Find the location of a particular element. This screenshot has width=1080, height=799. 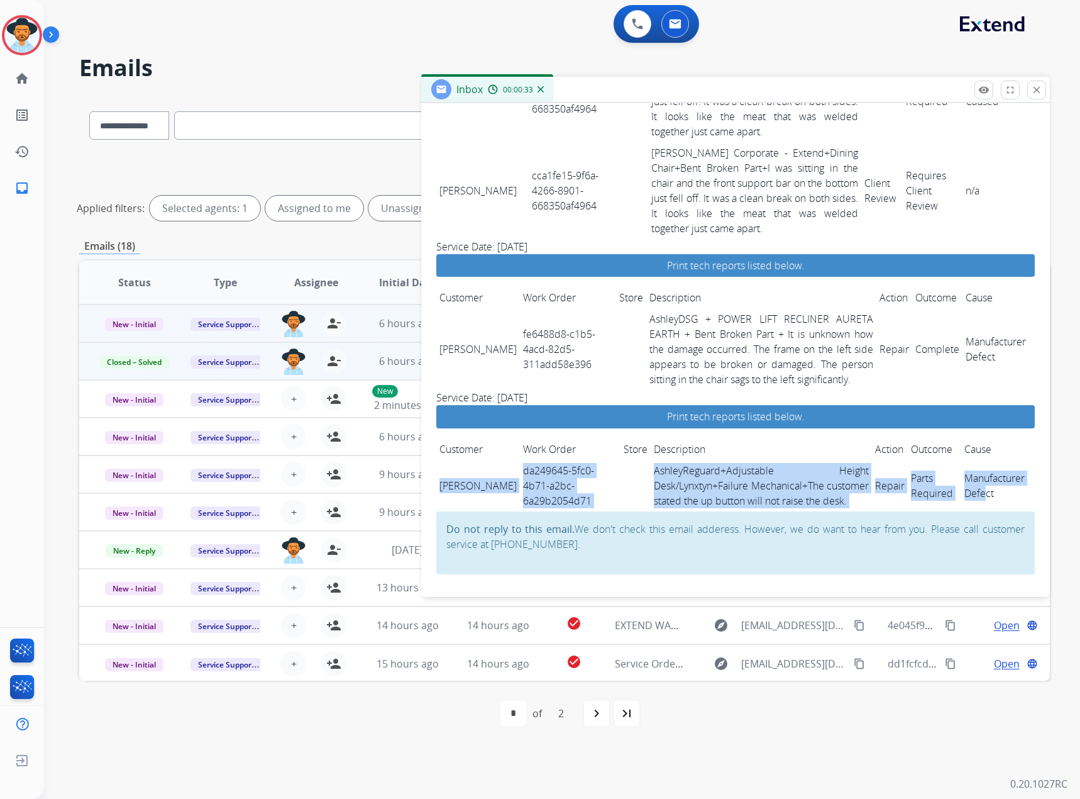

span: 00:00:33 is located at coordinates (518, 90).